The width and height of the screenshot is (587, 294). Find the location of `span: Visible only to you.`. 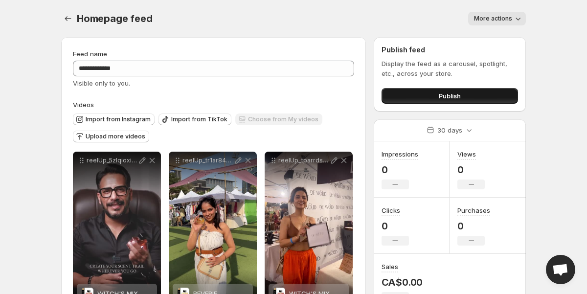

span: Visible only to you. is located at coordinates (101, 83).